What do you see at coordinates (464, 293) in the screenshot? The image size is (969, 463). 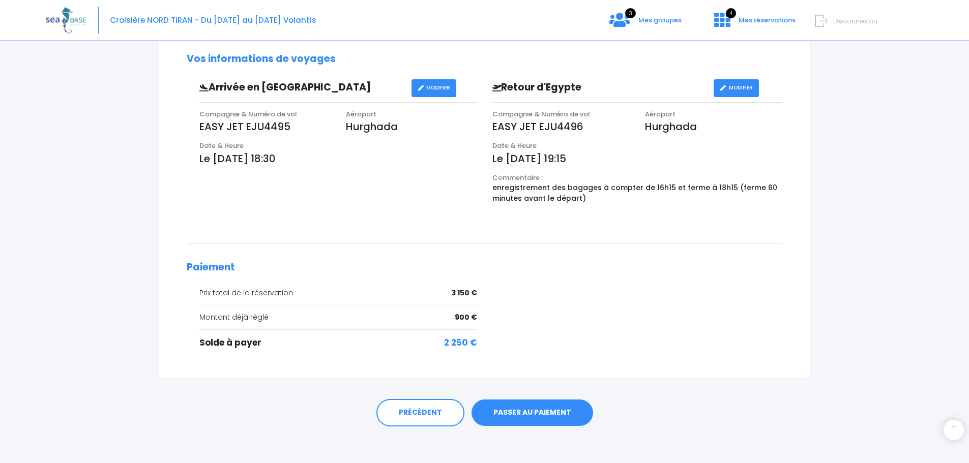 I see `span: 3 150 €` at bounding box center [464, 293].